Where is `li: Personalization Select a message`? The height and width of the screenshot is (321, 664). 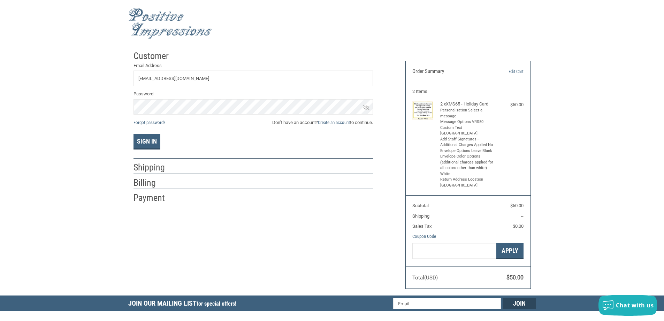
li: Personalization Select a message is located at coordinates (467, 113).